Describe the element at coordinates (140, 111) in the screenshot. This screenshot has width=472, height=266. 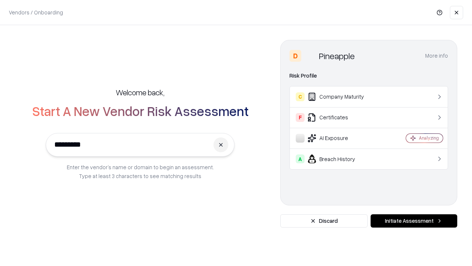
I see `h2: Start A New Vendor Risk Assessment` at that location.